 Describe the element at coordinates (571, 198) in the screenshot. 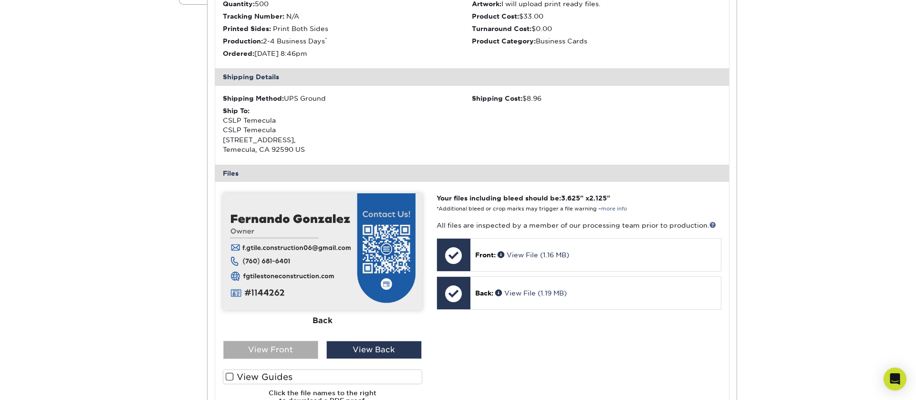

I see `span: 3.625` at that location.